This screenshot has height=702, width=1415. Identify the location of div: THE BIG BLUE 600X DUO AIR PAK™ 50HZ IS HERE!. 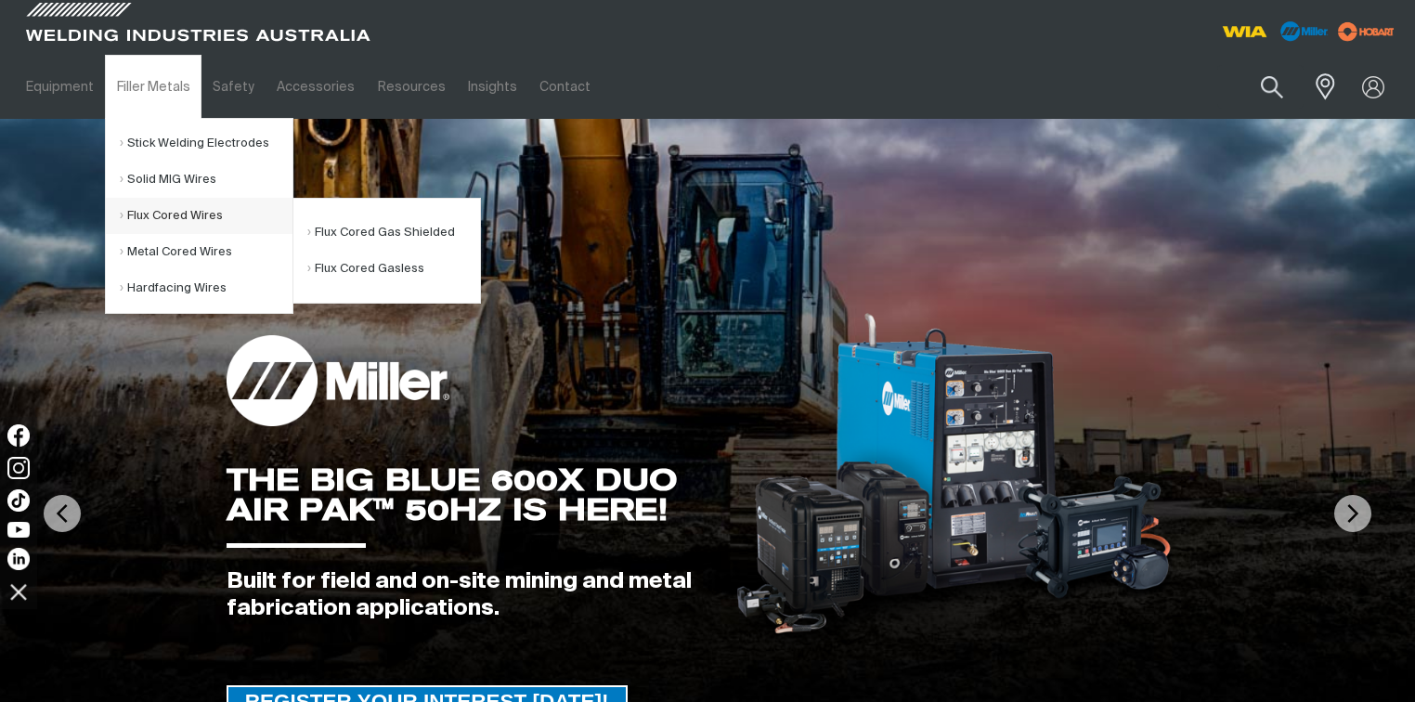
(466, 495).